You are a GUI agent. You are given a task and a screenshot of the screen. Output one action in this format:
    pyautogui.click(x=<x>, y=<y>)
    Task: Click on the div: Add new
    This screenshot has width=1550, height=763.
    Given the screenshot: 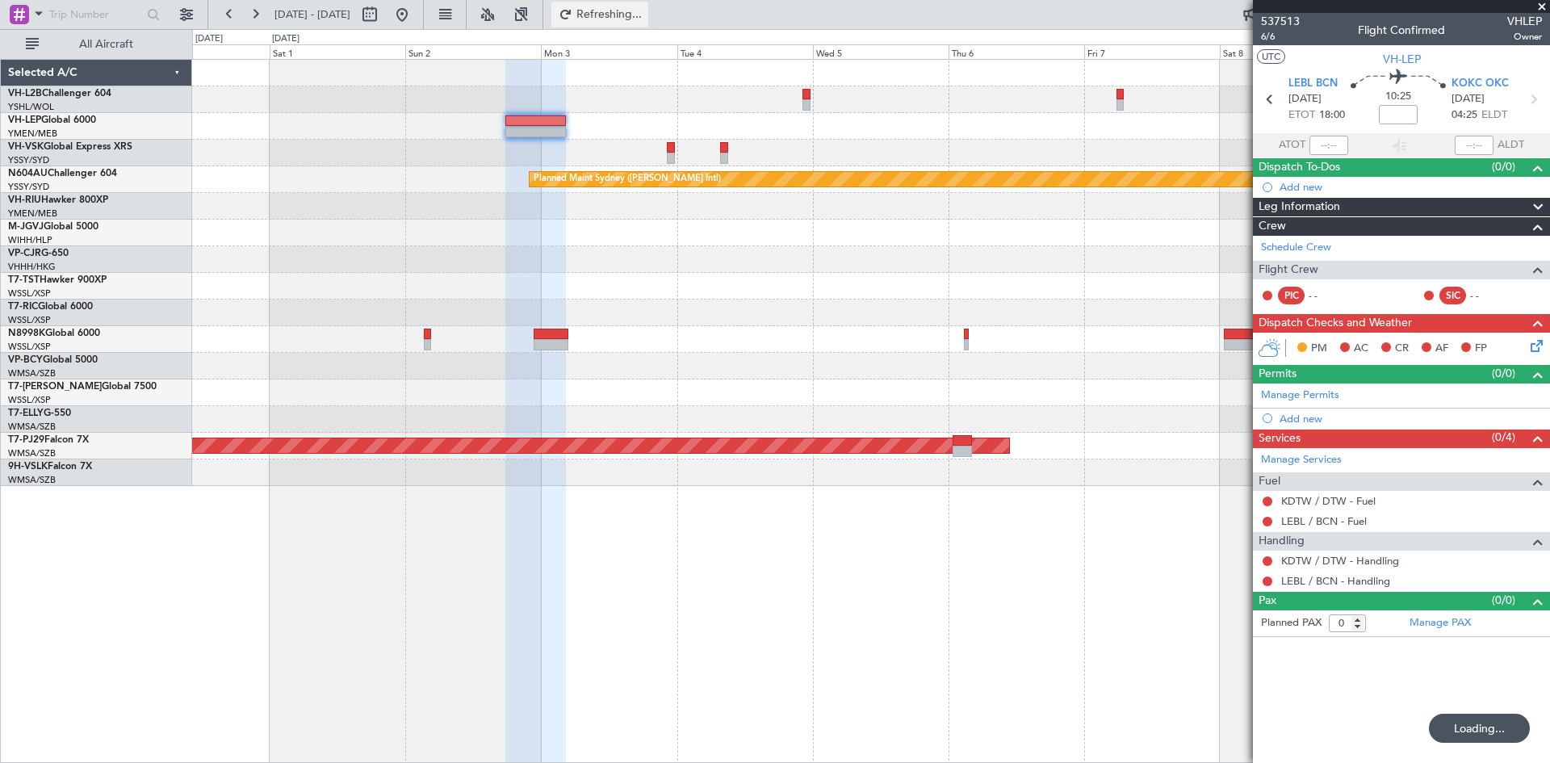 What is the action you would take?
    pyautogui.click(x=1411, y=418)
    